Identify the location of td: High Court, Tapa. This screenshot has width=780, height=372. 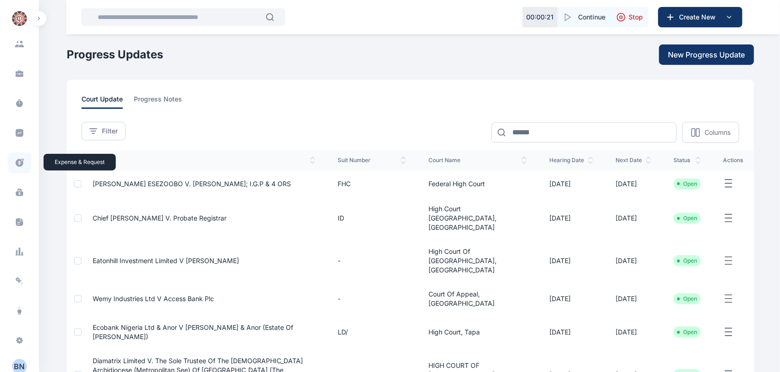
(477, 332).